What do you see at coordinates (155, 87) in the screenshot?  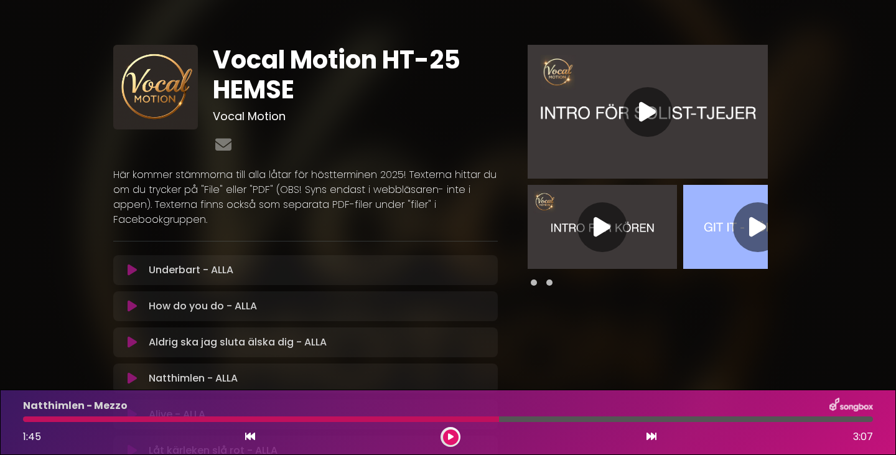 I see `img: pGlB4Q9wSIK9SaBErEAn` at bounding box center [155, 87].